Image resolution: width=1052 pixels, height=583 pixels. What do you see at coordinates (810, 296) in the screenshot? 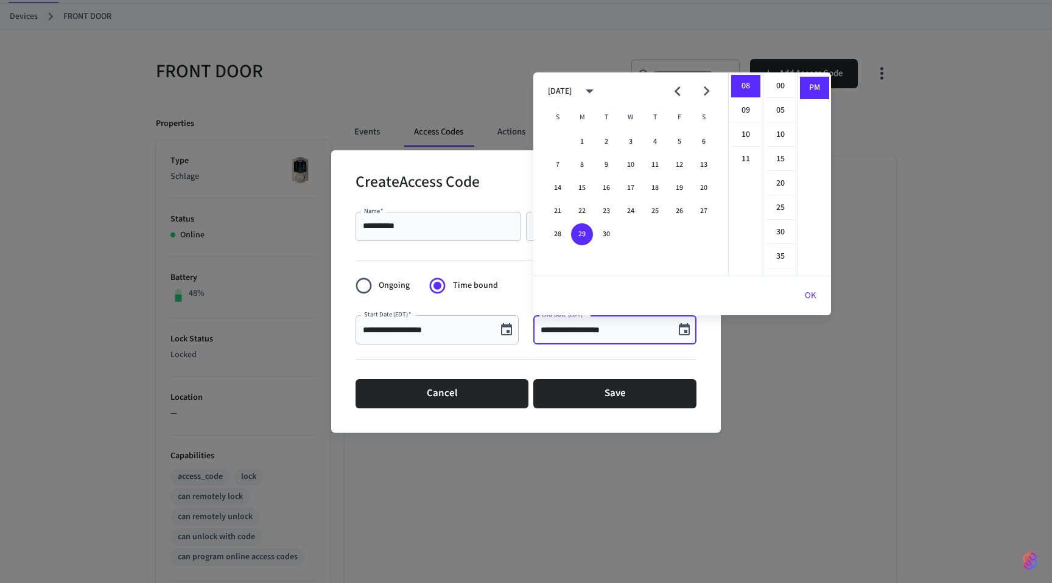
I see `button: OK` at bounding box center [810, 296].